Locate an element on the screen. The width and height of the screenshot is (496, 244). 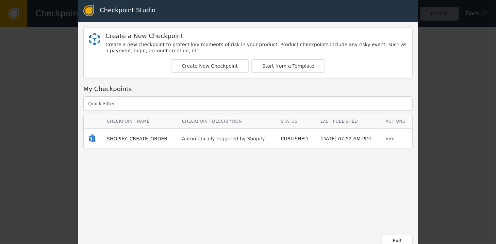
div: My Checkpoints is located at coordinates (248, 89).